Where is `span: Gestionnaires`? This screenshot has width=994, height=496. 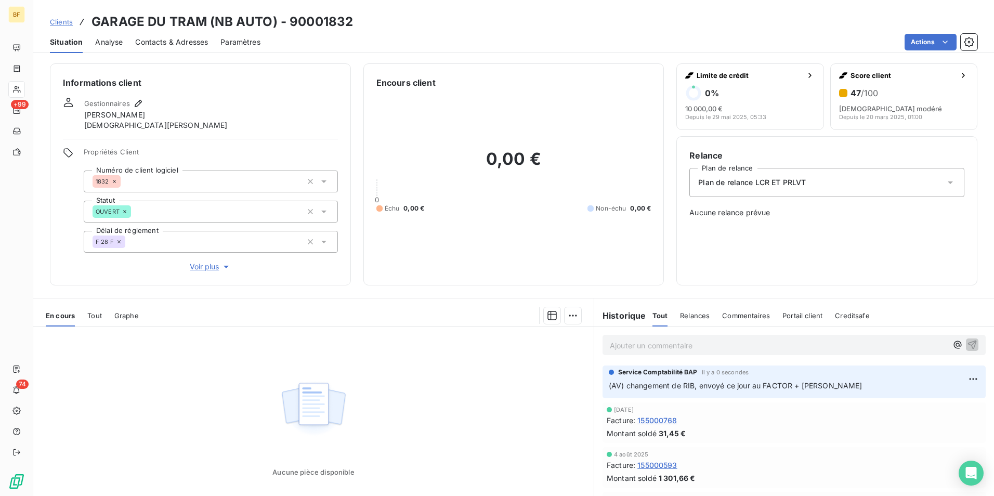
span: Gestionnaires is located at coordinates (107, 103).